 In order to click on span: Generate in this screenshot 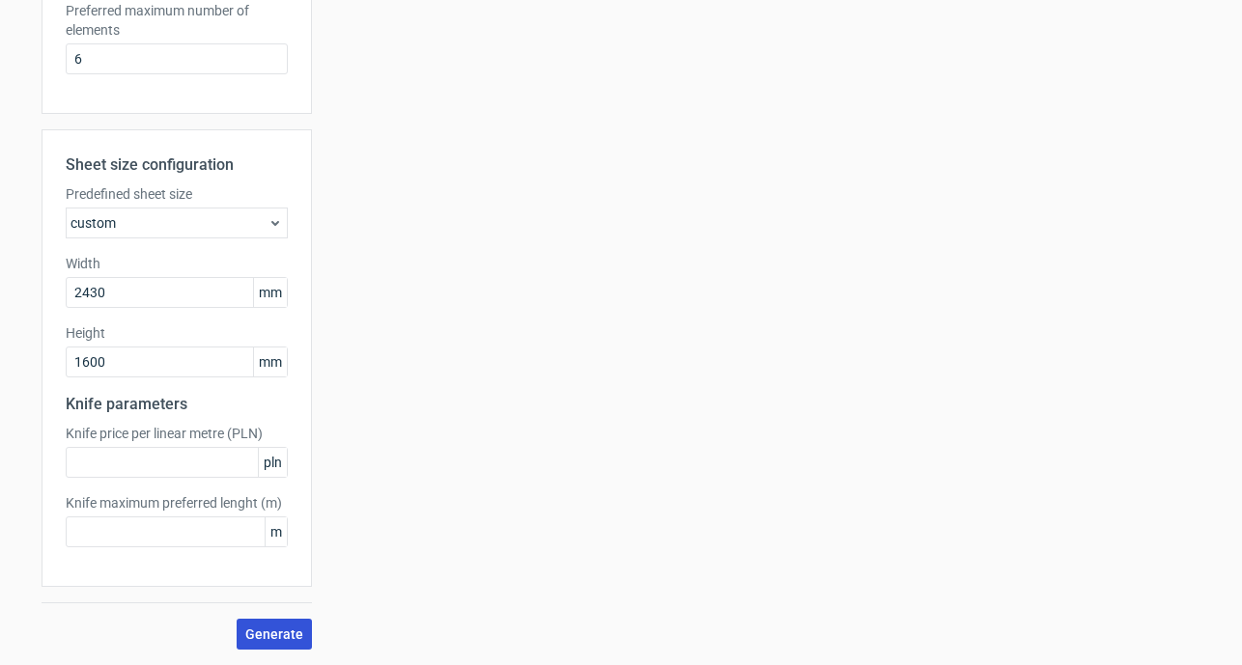, I will do `click(274, 634)`.